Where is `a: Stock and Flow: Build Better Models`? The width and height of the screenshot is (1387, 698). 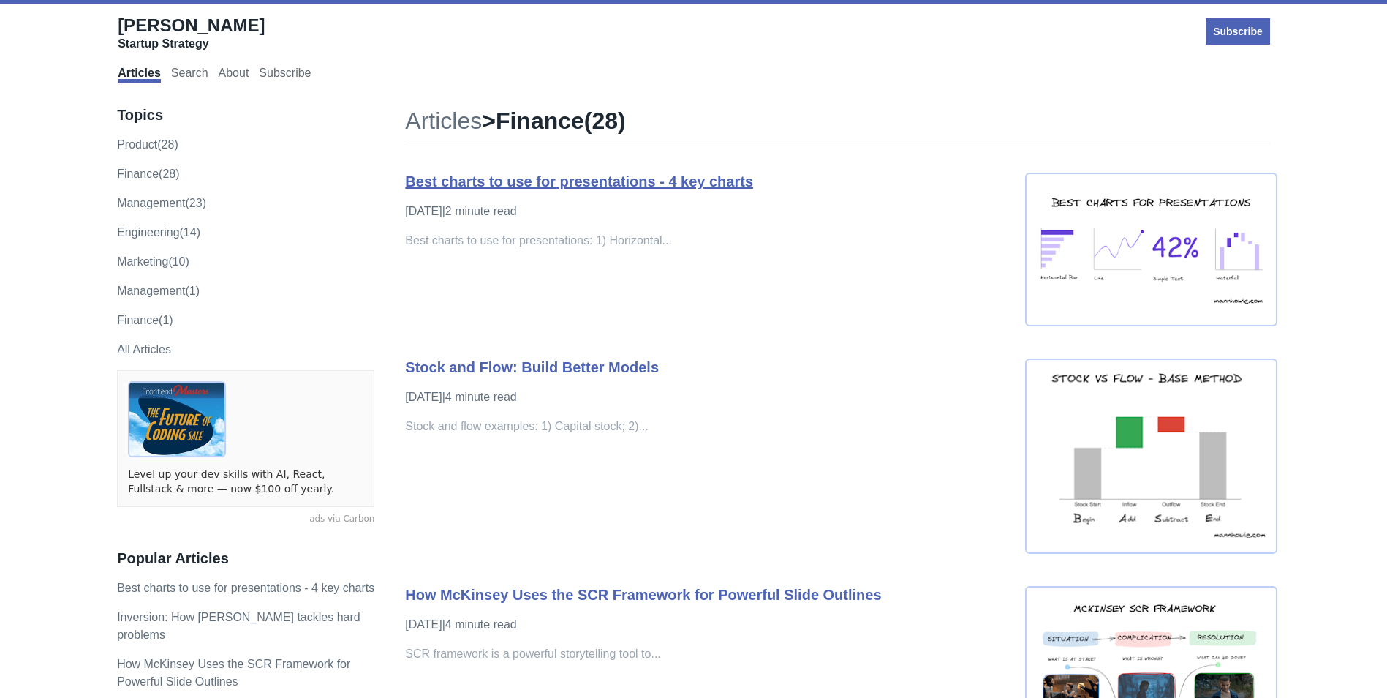
a: Stock and Flow: Build Better Models is located at coordinates (532, 367).